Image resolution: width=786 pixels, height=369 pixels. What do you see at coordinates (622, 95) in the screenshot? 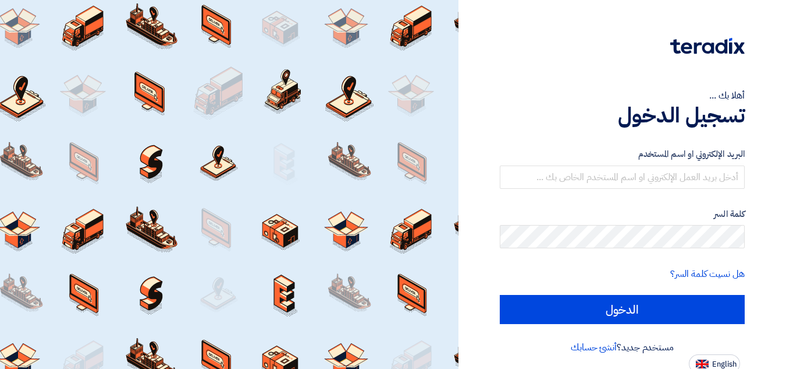
I see `div: أهلا بك ...` at bounding box center [622, 95].